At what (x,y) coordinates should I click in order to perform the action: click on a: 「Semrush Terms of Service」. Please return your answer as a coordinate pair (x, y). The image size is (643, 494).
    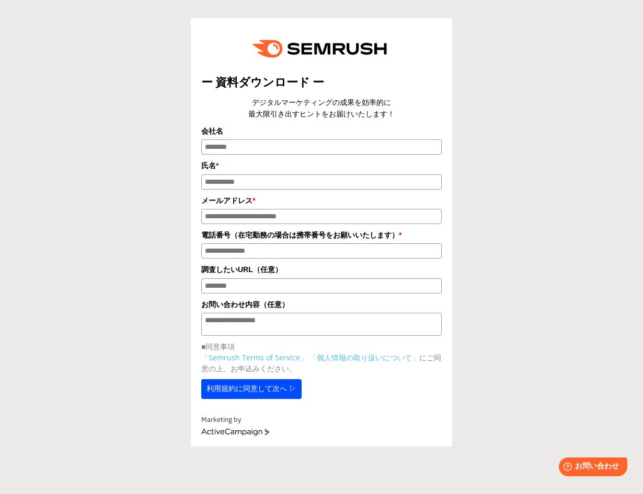
    Looking at the image, I should click on (254, 357).